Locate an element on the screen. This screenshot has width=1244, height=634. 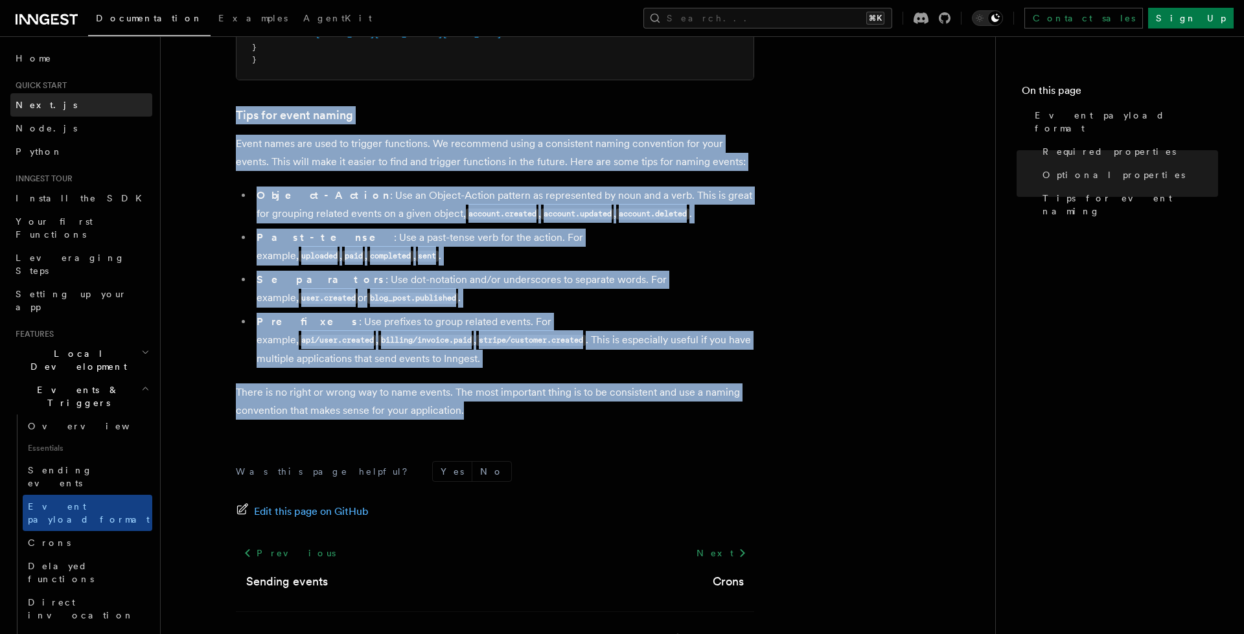
a: Leveraging Steps is located at coordinates (81, 264).